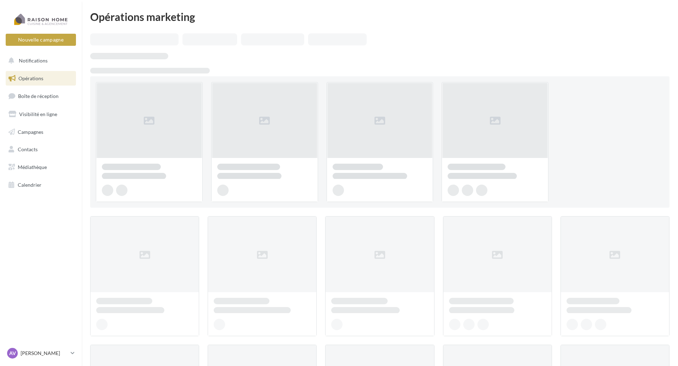  Describe the element at coordinates (41, 96) in the screenshot. I see `a: Boîte de réception` at that location.